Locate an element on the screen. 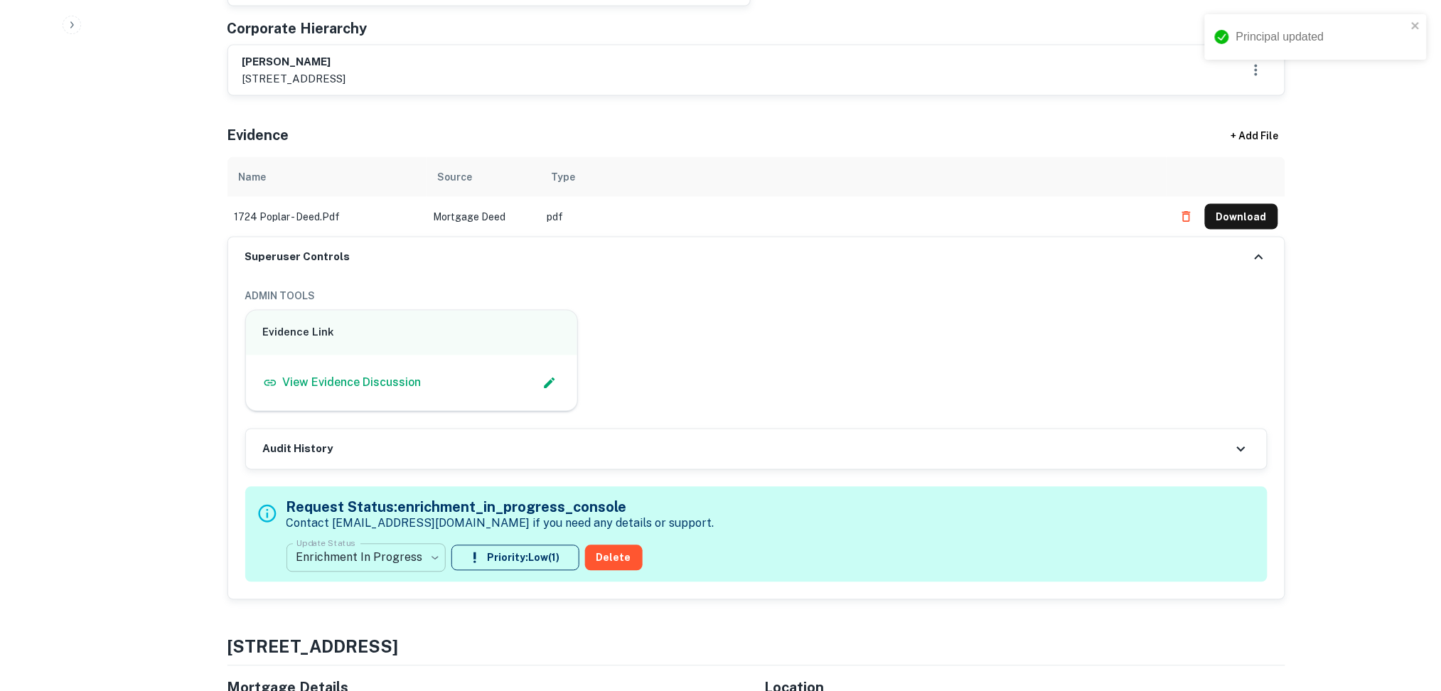 The image size is (1441, 691). h6: Evidence Link is located at coordinates (412, 333).